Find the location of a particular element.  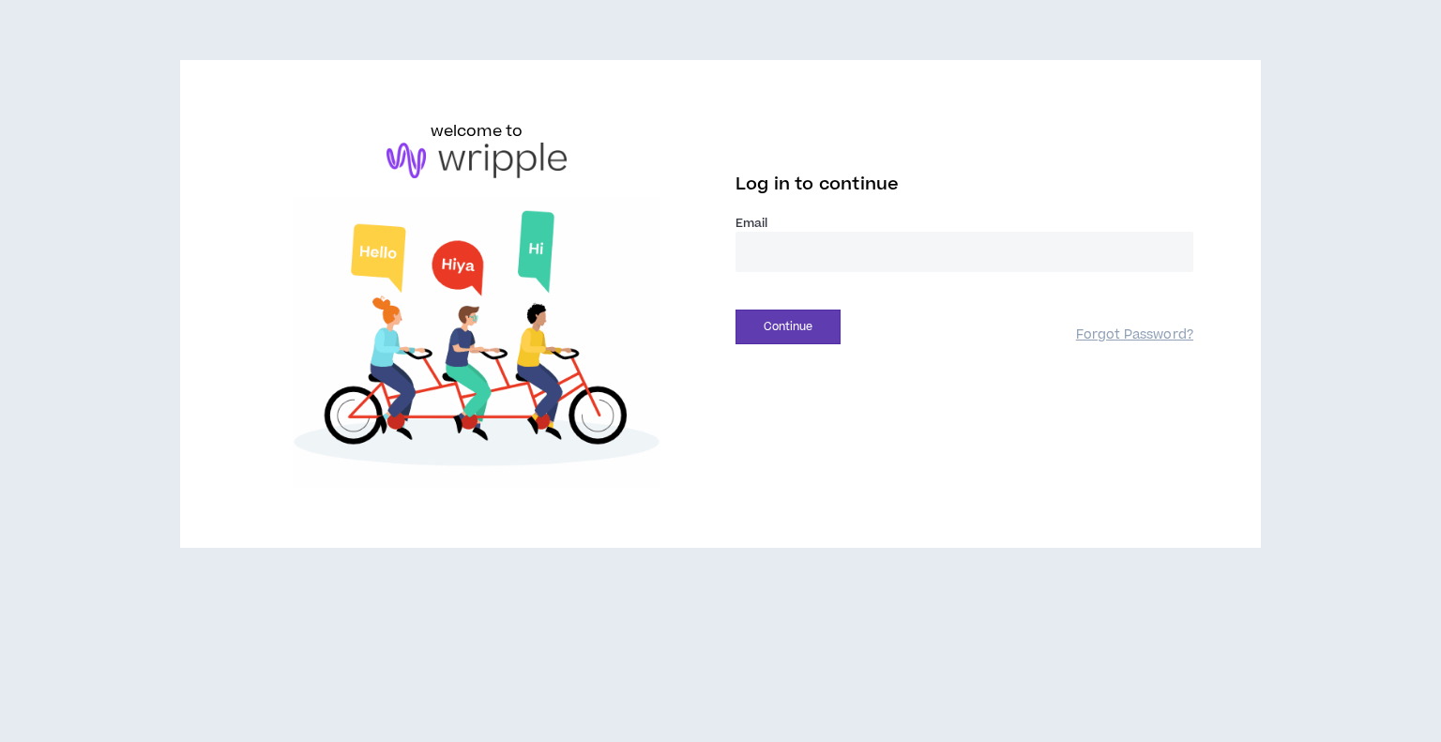

button: Continue is located at coordinates (788, 327).